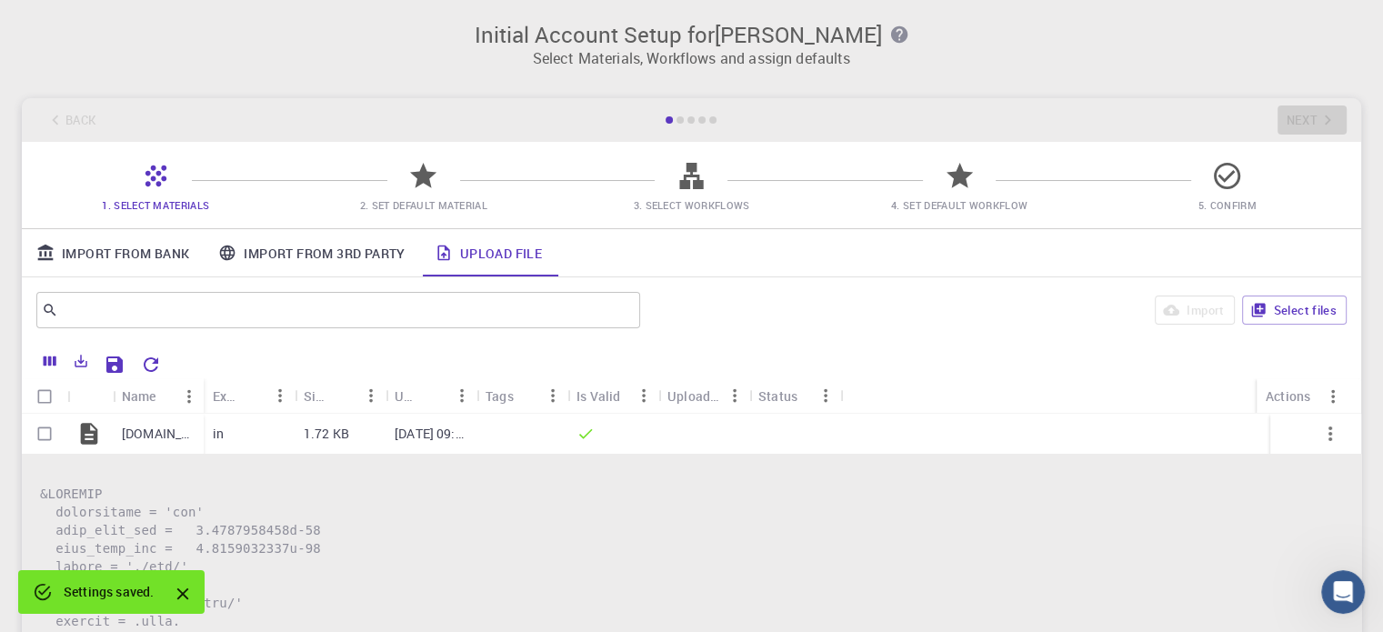 The image size is (1383, 632). Describe the element at coordinates (1228, 205) in the screenshot. I see `span: 5. Confirm` at that location.